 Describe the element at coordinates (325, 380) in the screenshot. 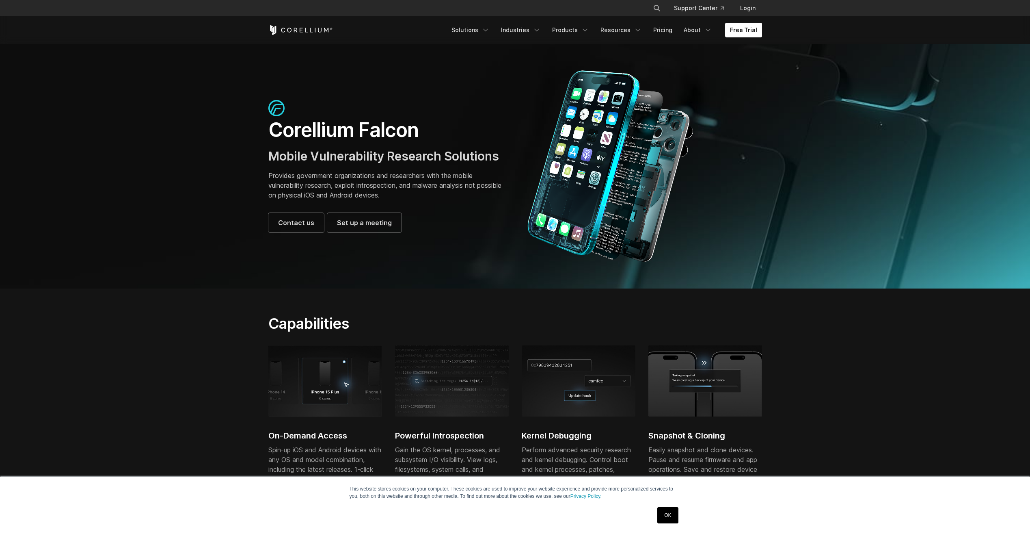

I see `img: iPhone 15 Plus; 6 cores` at that location.